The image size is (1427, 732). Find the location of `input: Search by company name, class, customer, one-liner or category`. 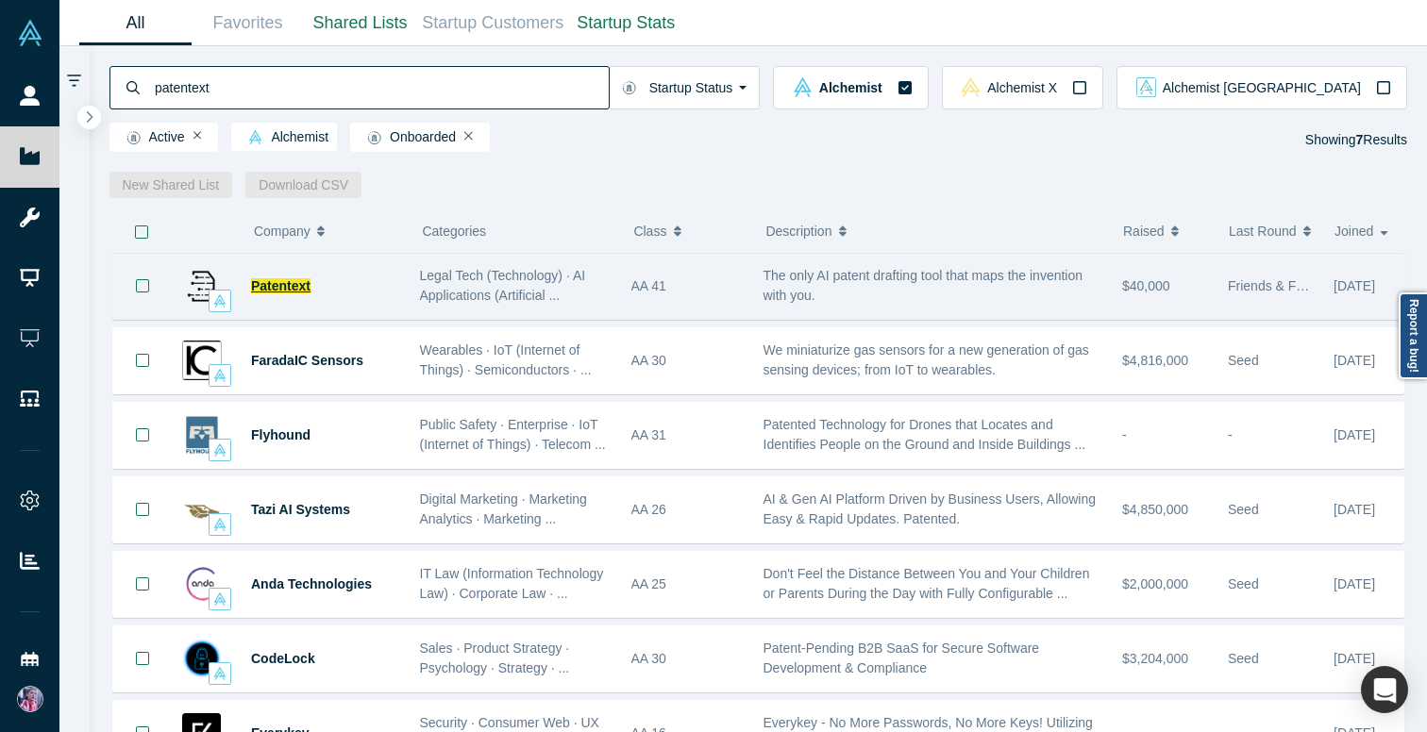

input: Search by company name, class, customer, one-liner or category is located at coordinates (380, 87).